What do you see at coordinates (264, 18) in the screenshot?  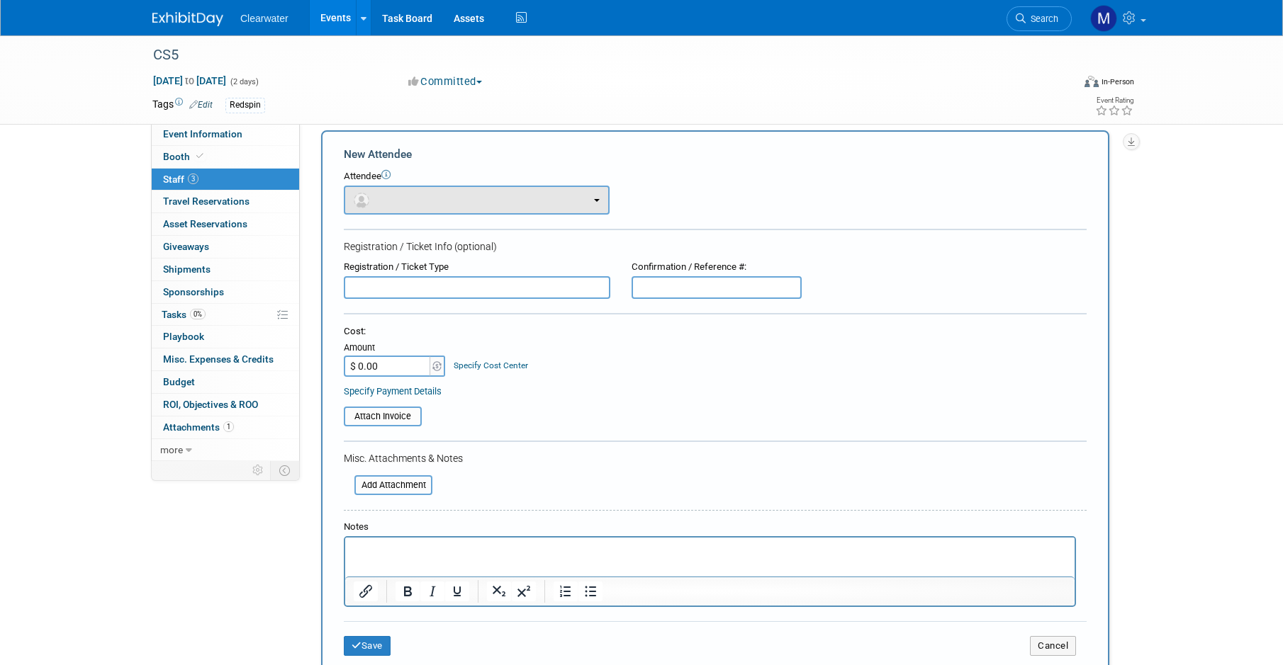 I see `span: Clearwater` at bounding box center [264, 18].